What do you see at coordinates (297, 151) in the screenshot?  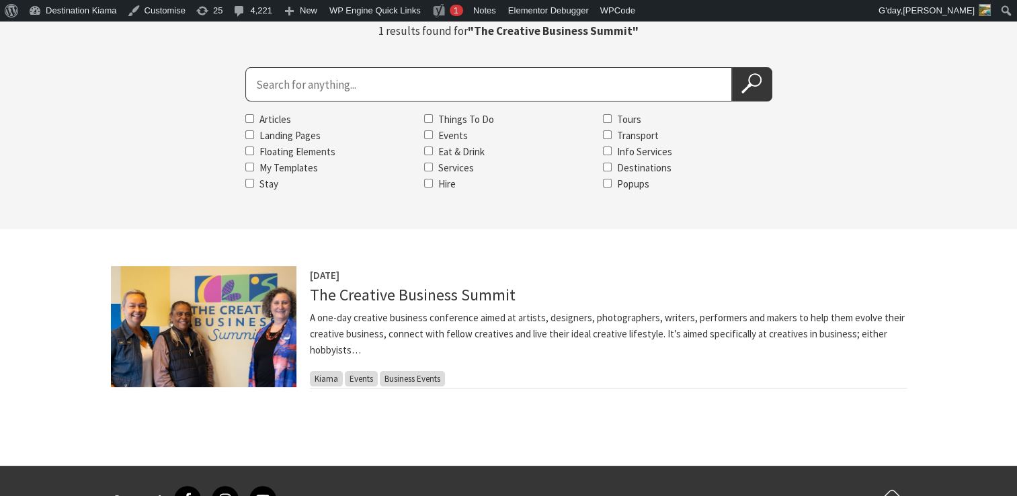 I see `label: Floating Elements` at bounding box center [297, 151].